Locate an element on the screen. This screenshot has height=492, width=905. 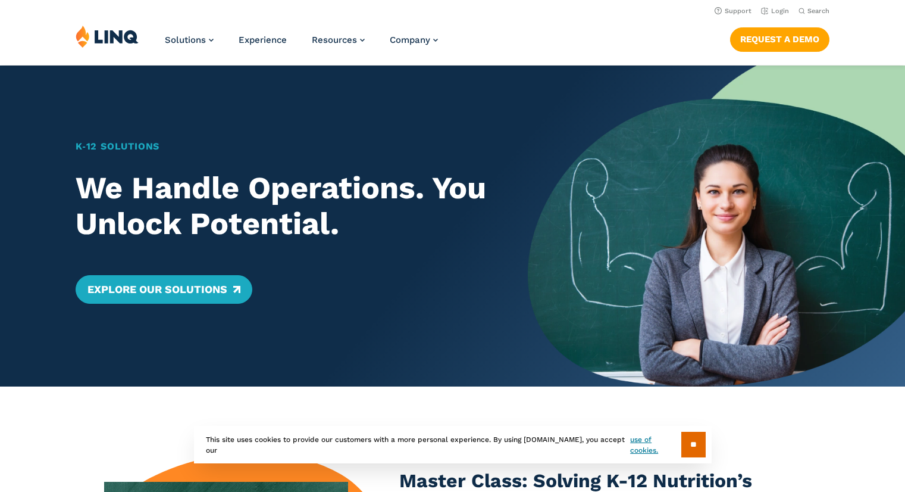
a: Company is located at coordinates (414, 40).